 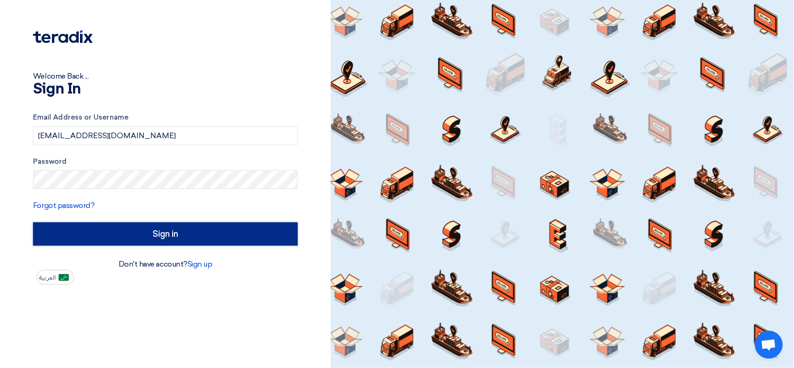 What do you see at coordinates (63, 37) in the screenshot?
I see `img: Teradix logo` at bounding box center [63, 37].